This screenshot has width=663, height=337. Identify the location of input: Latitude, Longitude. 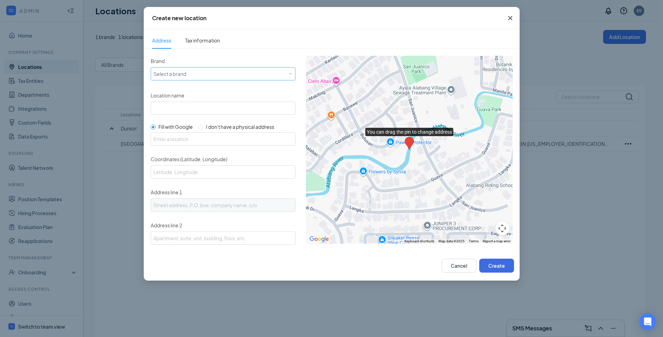
(223, 172).